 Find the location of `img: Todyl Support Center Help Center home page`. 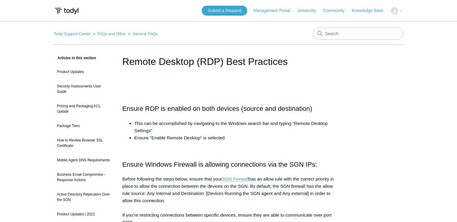

img: Todyl Support Center Help Center home page is located at coordinates (67, 11).